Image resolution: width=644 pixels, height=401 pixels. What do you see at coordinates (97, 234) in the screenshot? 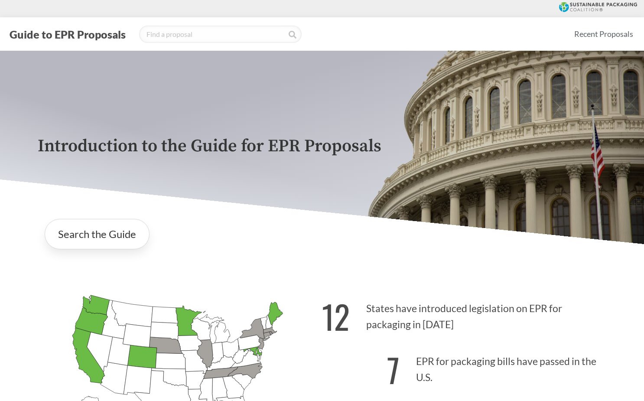
I see `a: Search the Guide` at bounding box center [97, 234].